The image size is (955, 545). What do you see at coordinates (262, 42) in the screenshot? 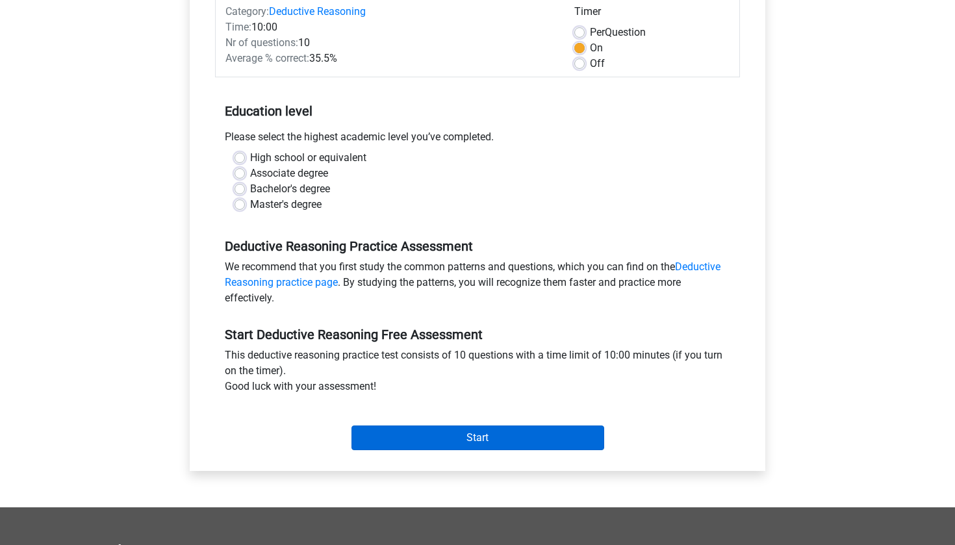
I see `span: Nr of questions:` at bounding box center [262, 42].